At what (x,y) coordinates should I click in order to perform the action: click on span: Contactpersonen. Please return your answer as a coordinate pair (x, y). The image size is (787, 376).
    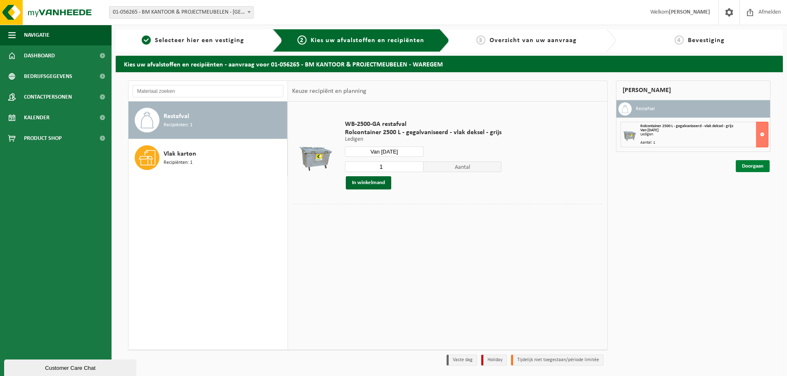
    Looking at the image, I should click on (48, 97).